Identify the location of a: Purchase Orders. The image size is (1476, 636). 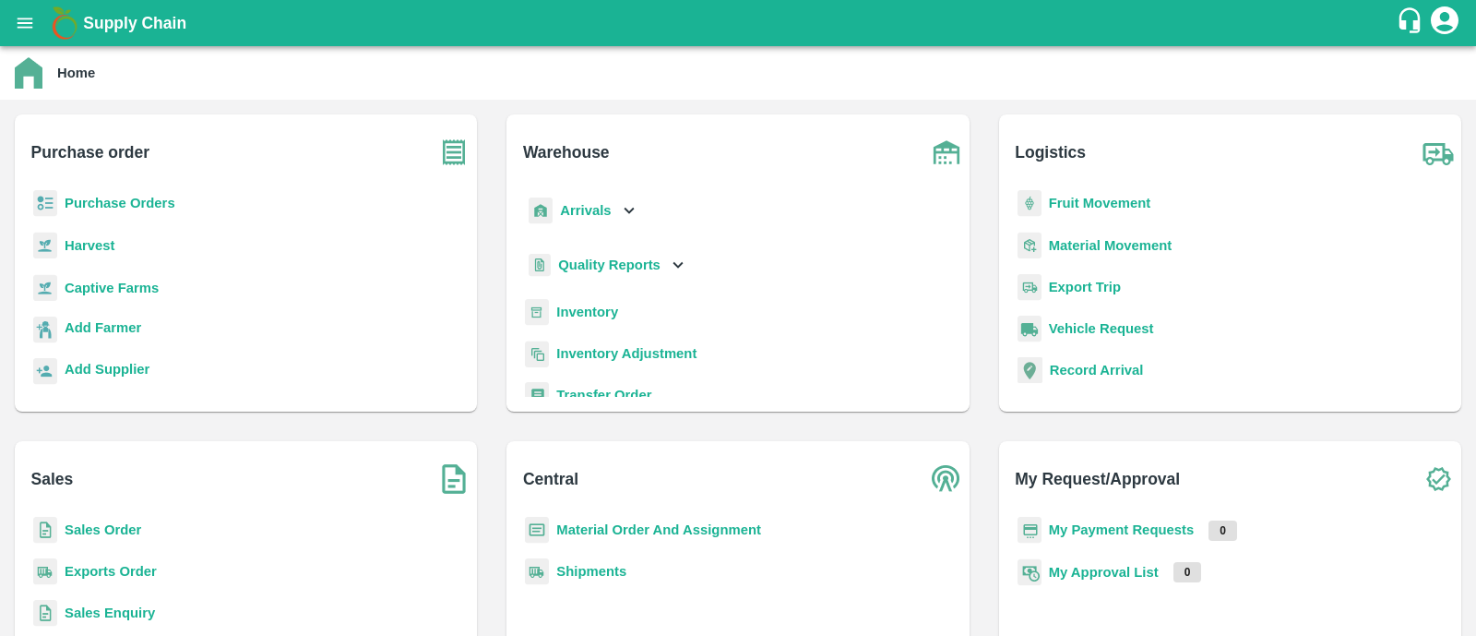
(120, 203).